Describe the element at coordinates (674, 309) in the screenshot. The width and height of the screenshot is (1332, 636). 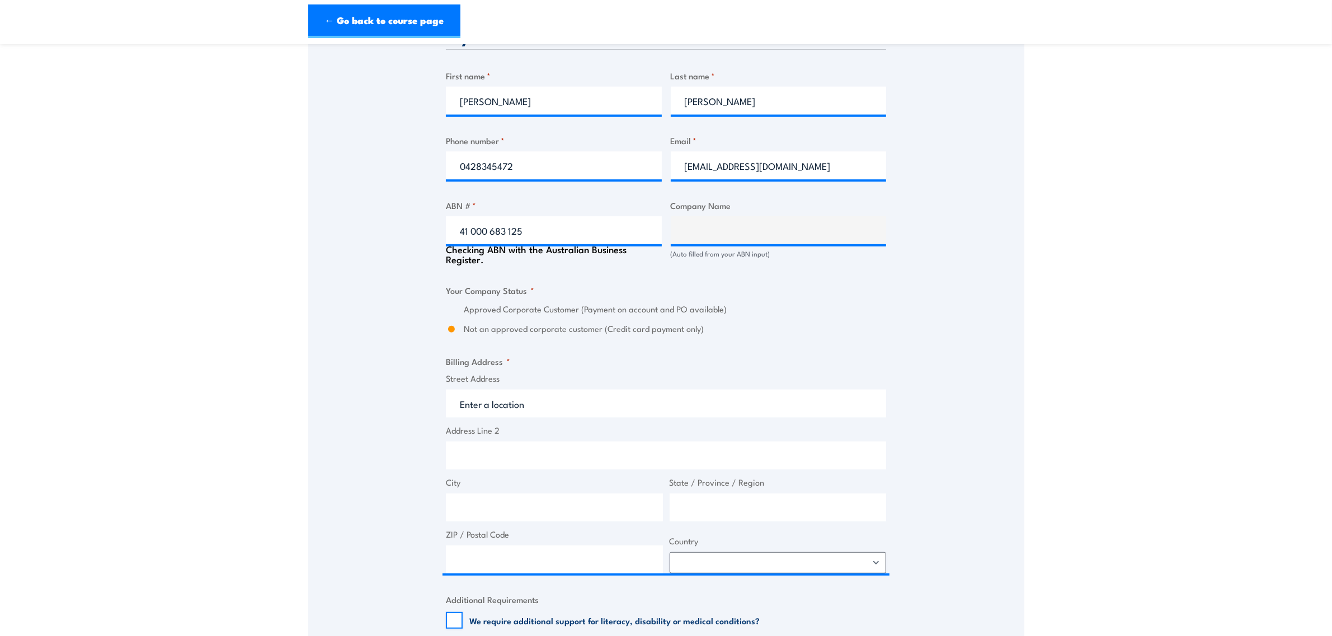
I see `label: Approved Corporate Customer (Payment on account and PO available)` at that location.